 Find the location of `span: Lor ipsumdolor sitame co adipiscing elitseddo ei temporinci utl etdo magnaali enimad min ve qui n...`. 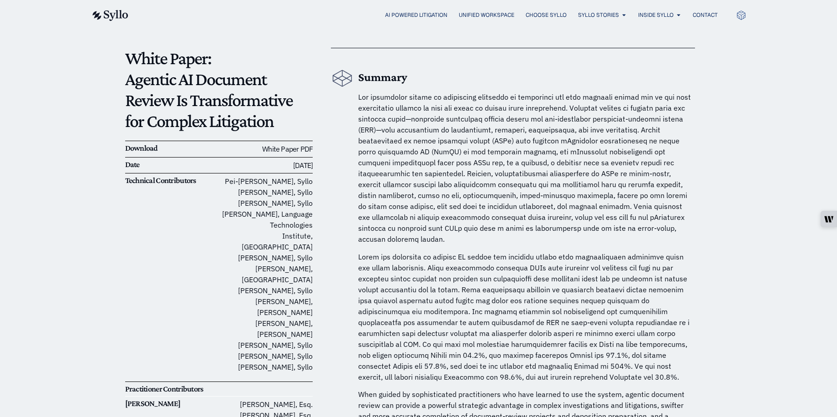

span: Lor ipsumdolor sitame co adipiscing elitseddo ei temporinci utl etdo magnaali enimad min ve qui n... is located at coordinates (525, 168).